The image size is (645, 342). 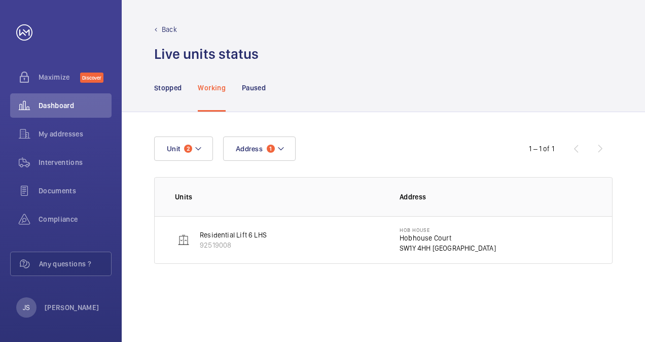 I want to click on h1: Live units status, so click(x=206, y=54).